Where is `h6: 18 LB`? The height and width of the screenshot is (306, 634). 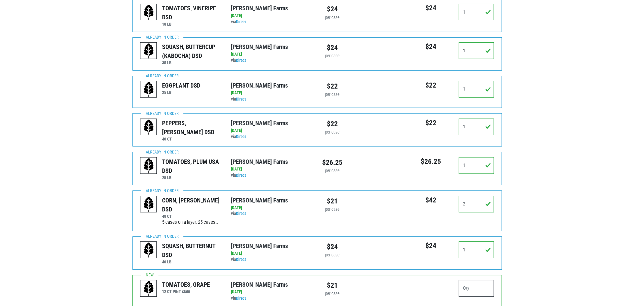
h6: 18 LB is located at coordinates (191, 24).